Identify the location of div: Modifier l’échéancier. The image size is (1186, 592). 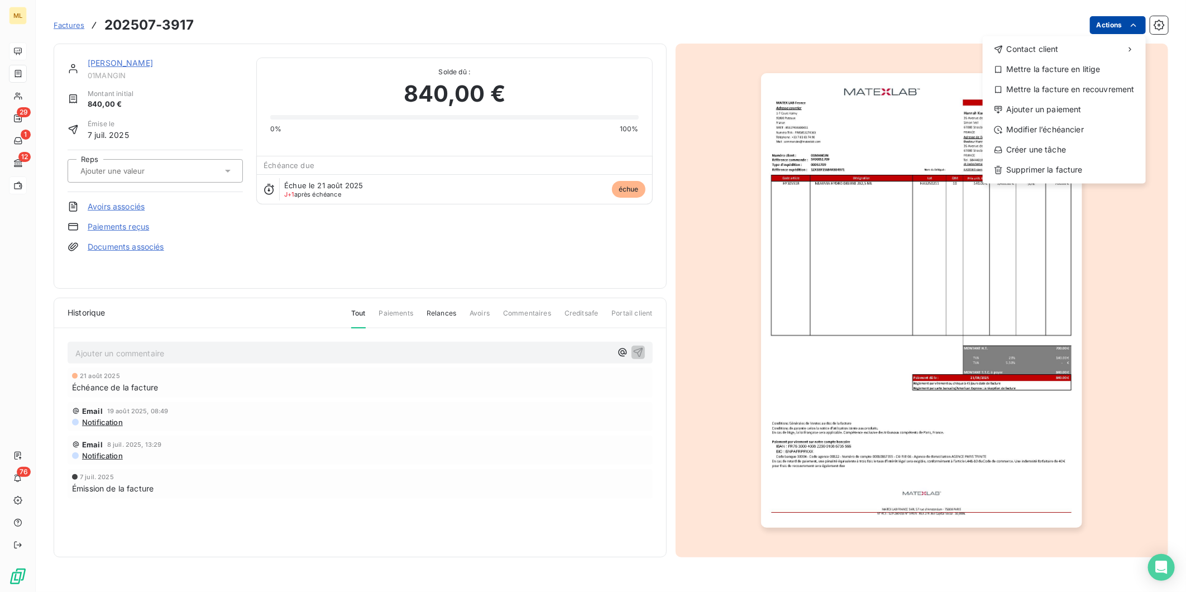
(1064, 130).